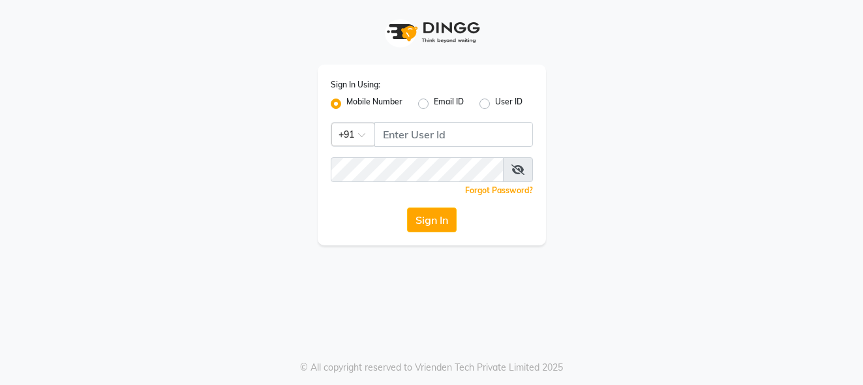 The width and height of the screenshot is (863, 385). I want to click on button: Sign In, so click(432, 220).